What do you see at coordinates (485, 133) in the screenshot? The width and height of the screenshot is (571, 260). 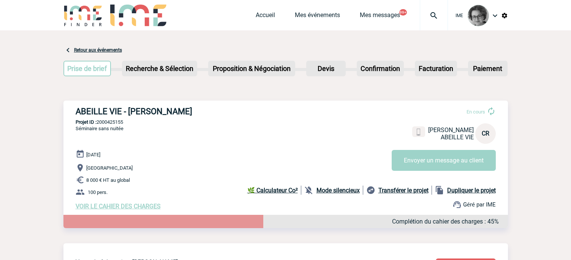 I see `span: CR` at bounding box center [485, 133].